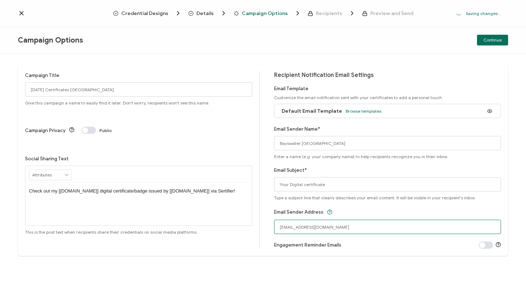 This screenshot has height=292, width=526. I want to click on div: Виджет чата, so click(508, 275).